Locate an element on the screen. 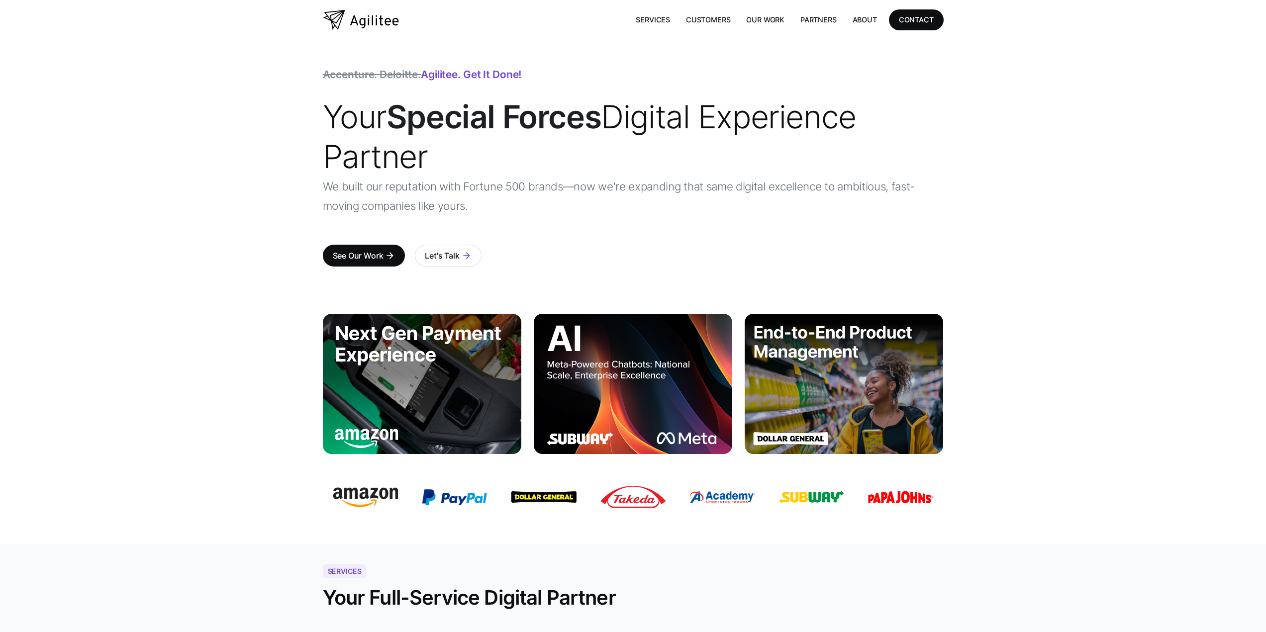 The height and width of the screenshot is (632, 1266). a: Services is located at coordinates (653, 19).